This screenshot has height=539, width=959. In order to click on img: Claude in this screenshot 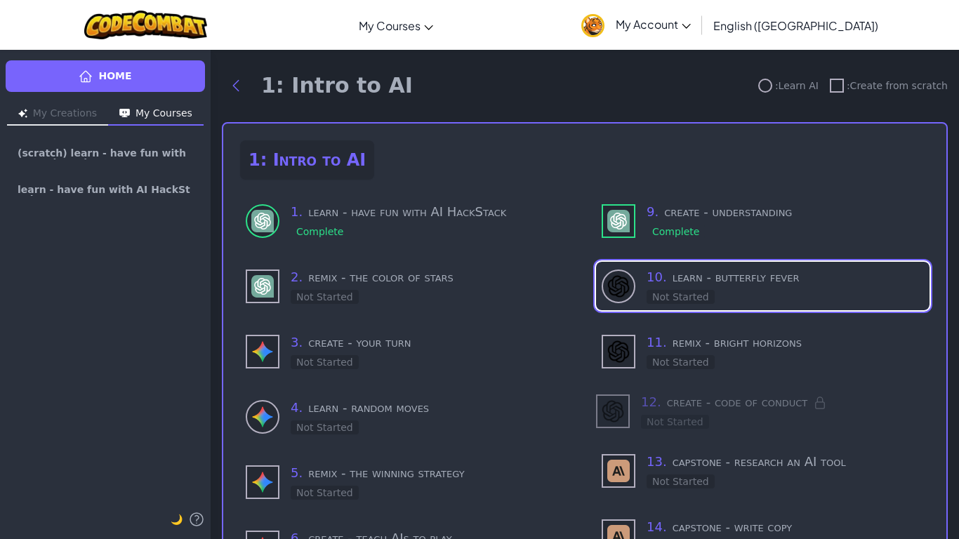, I will do `click(618, 471)`.